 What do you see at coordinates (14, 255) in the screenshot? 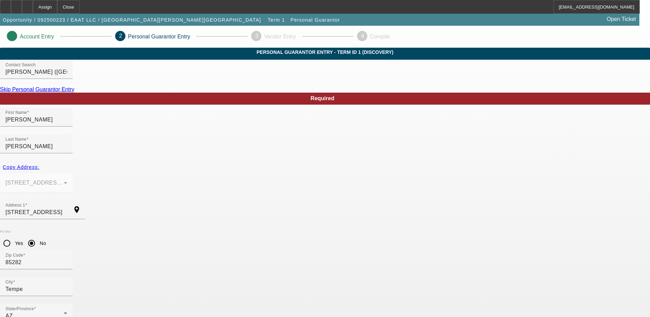
I see `mat-label: Zip Code` at bounding box center [14, 255].